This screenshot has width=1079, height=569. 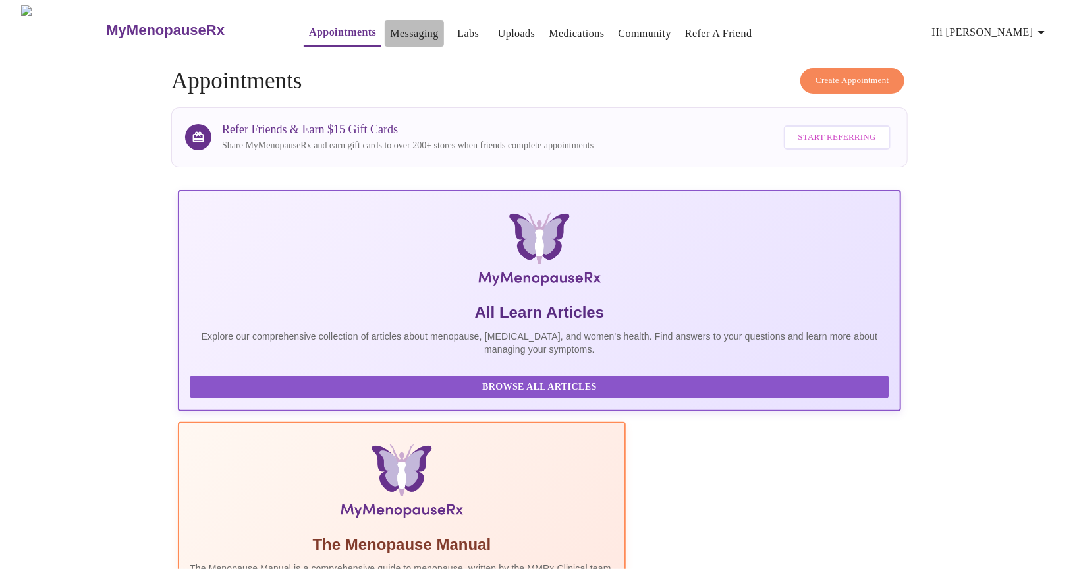 What do you see at coordinates (414, 34) in the screenshot?
I see `a: Messaging` at bounding box center [414, 34].